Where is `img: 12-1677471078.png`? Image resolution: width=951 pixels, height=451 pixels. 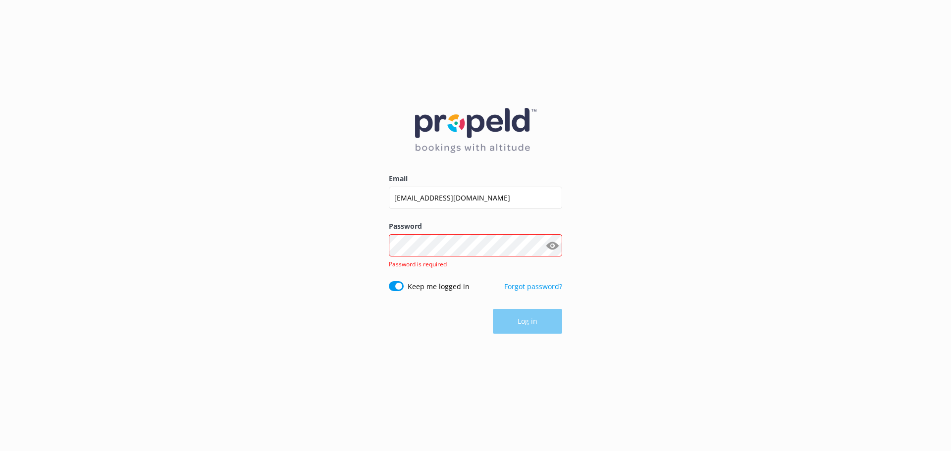 img: 12-1677471078.png is located at coordinates (475, 130).